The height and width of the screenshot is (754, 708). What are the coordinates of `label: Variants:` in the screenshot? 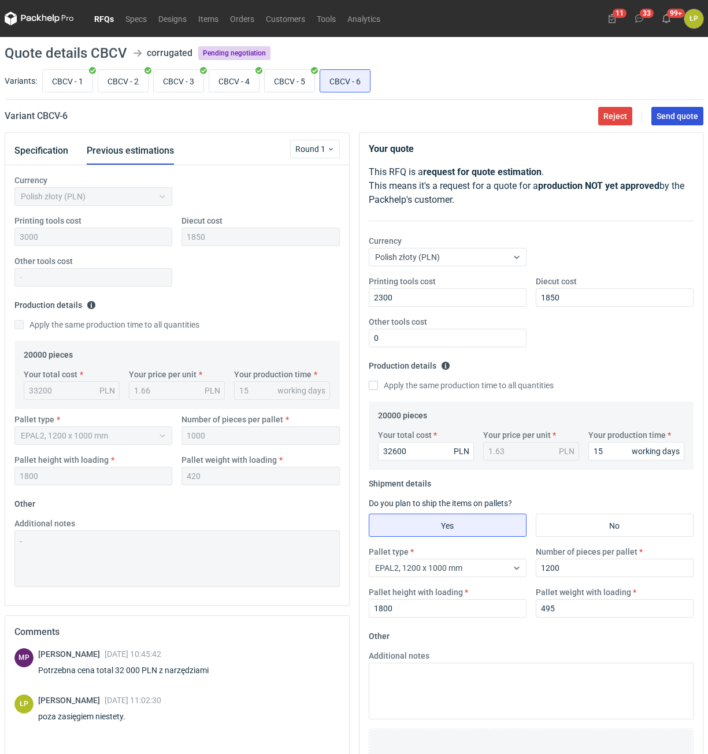 It's located at (21, 81).